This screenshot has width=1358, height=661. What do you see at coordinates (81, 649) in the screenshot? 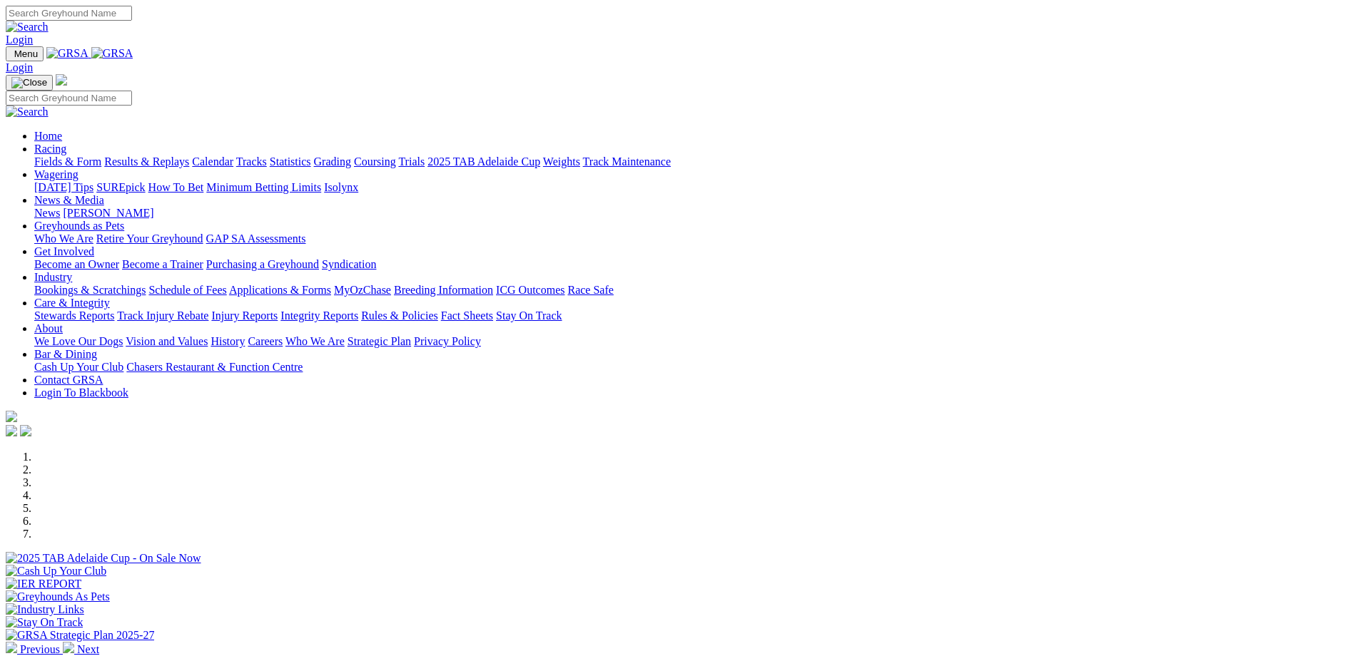
I see `a: Next` at bounding box center [81, 649].